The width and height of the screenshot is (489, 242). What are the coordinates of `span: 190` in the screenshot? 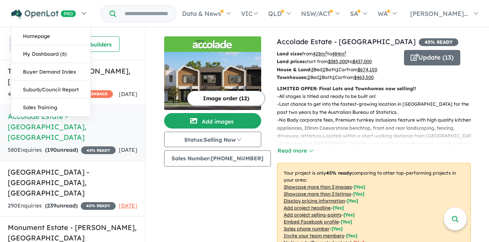 It's located at (52, 150).